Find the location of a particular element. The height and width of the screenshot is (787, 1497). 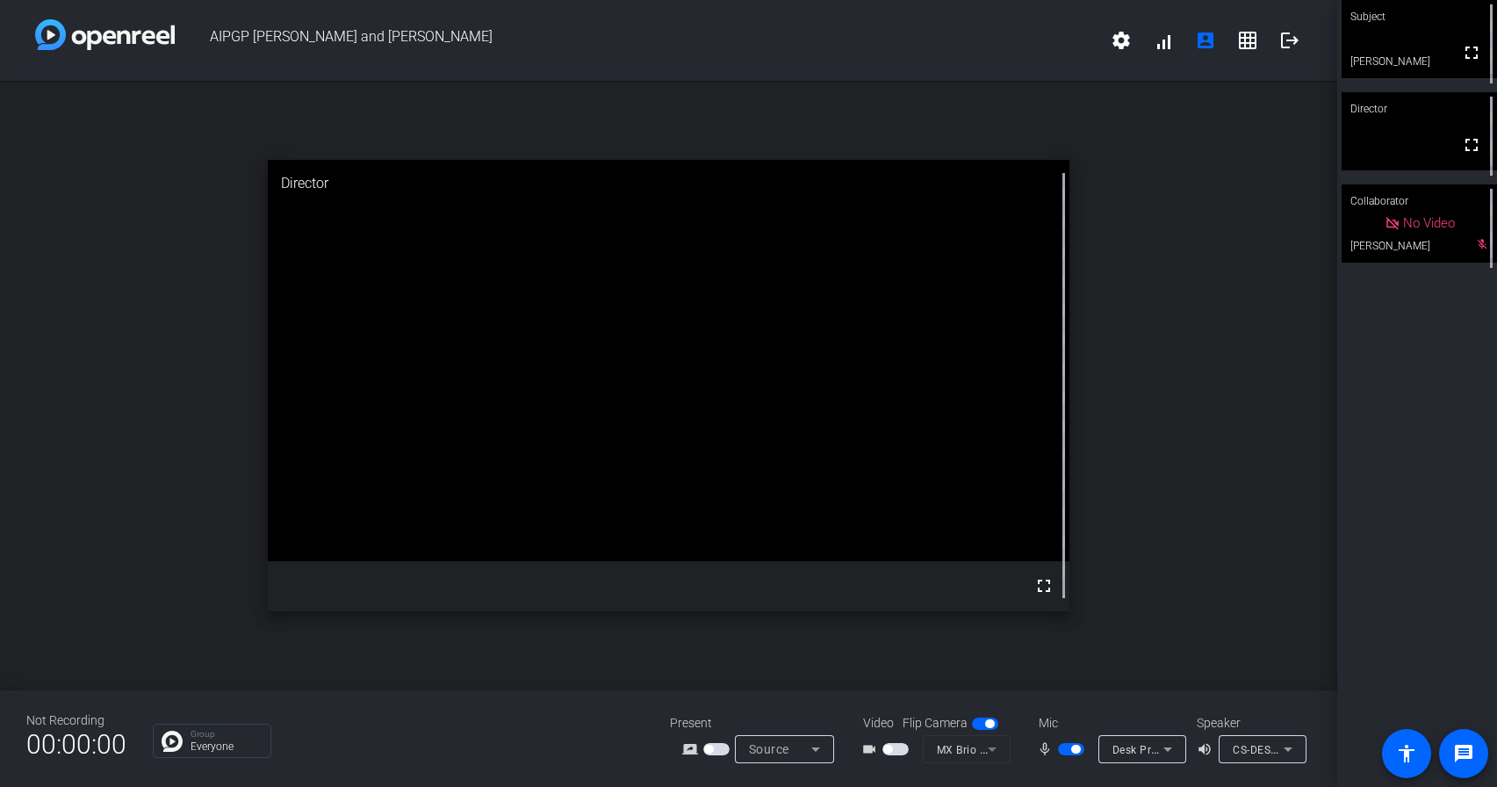

mat-icon: mic_none is located at coordinates (1047, 749).